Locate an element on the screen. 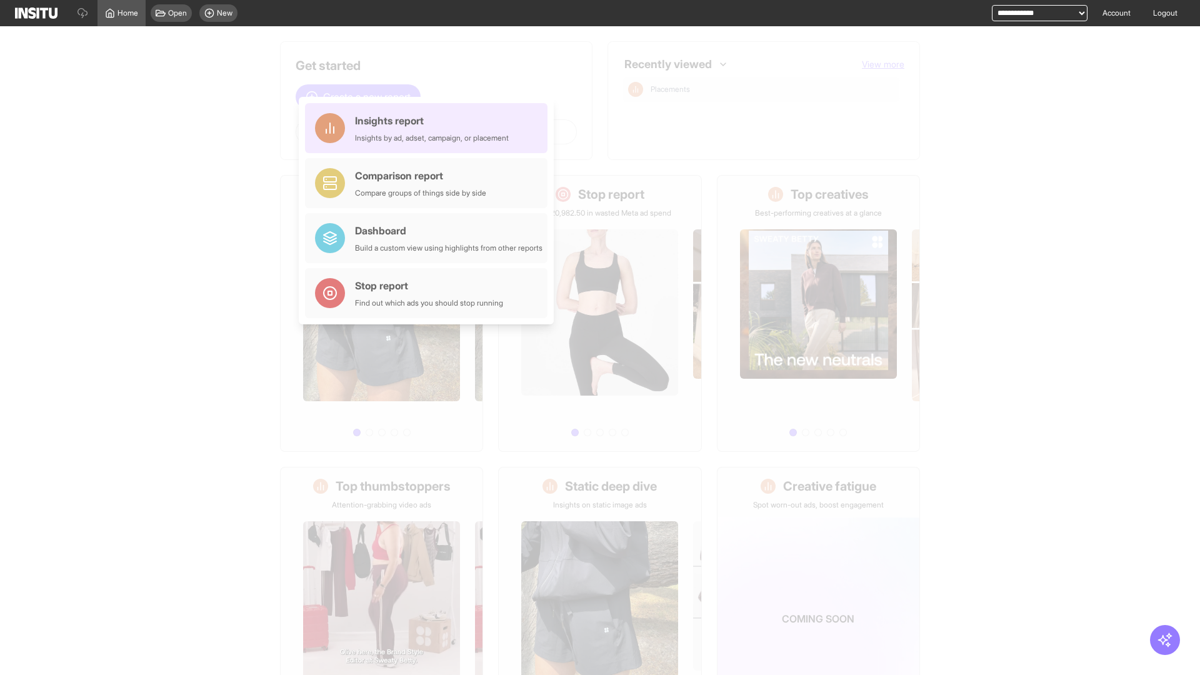 This screenshot has width=1200, height=675. div: Dashboard is located at coordinates (449, 231).